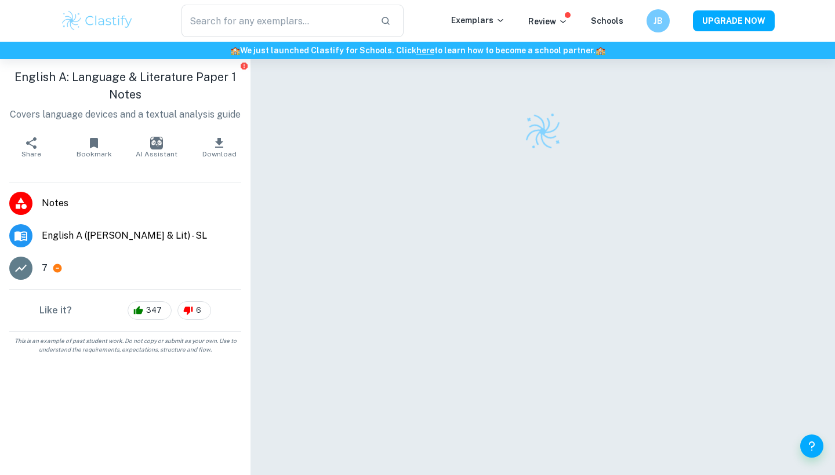 The image size is (835, 475). What do you see at coordinates (94, 154) in the screenshot?
I see `span: Bookmark` at bounding box center [94, 154].